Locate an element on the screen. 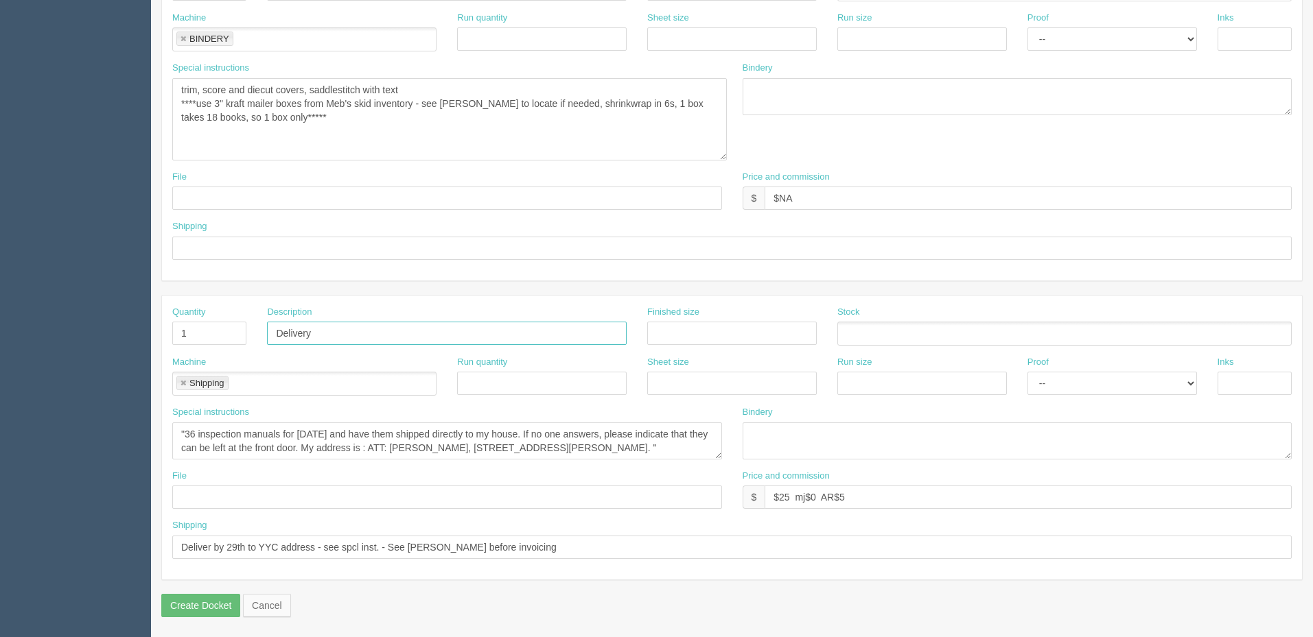 This screenshot has height=637, width=1313. a: Cancel is located at coordinates (267, 606).